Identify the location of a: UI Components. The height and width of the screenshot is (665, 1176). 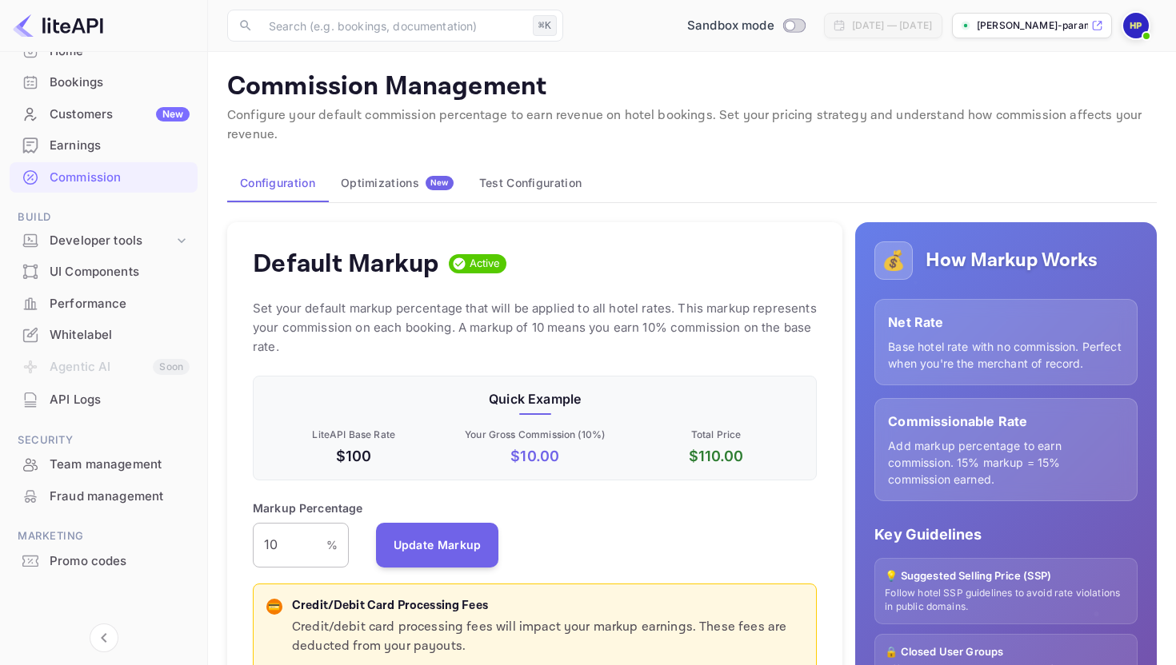
(103, 271).